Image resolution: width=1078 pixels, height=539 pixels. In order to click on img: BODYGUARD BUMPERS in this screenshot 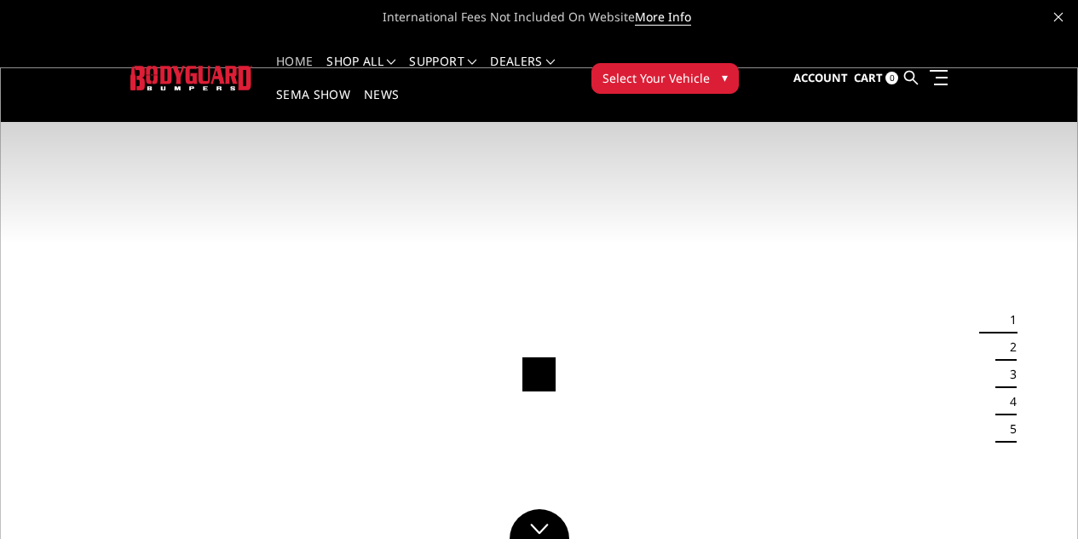, I will do `click(191, 78)`.